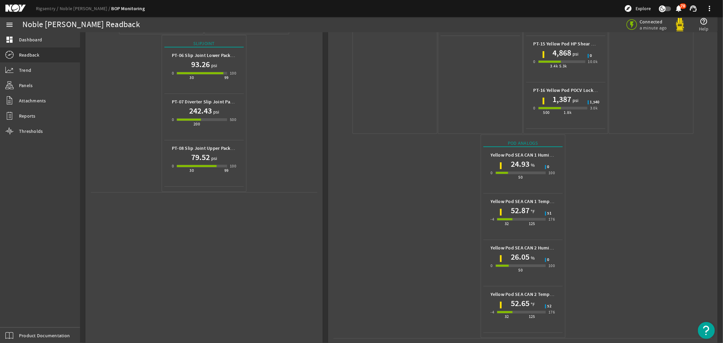  I want to click on div: 5.3k, so click(563, 66).